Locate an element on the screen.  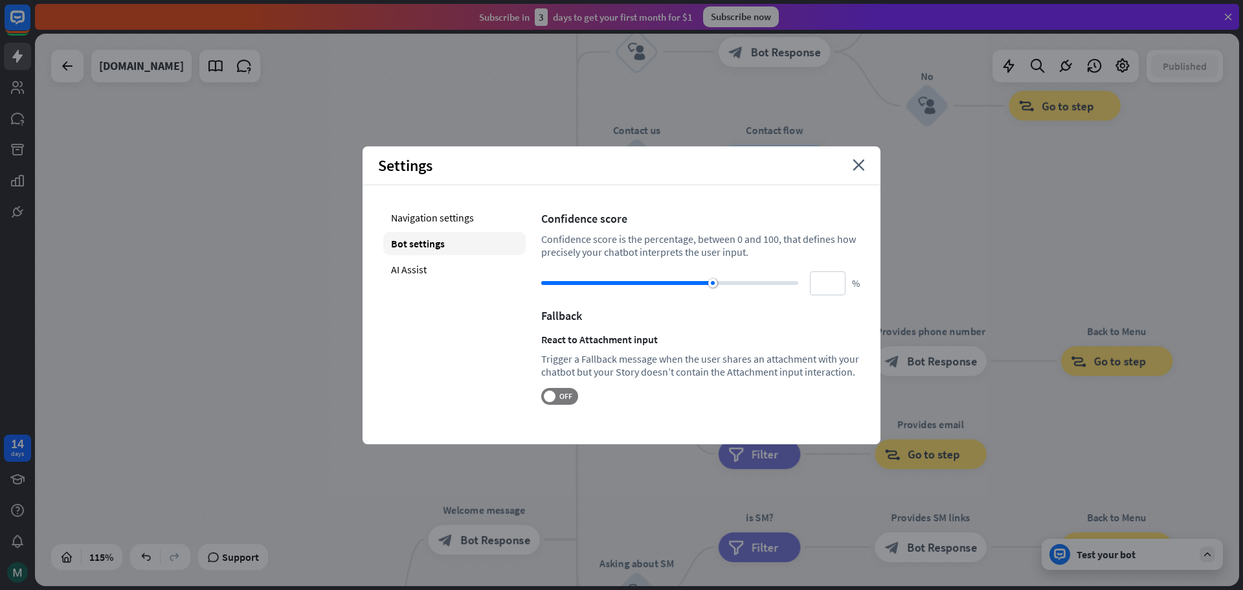
div: is SM? is located at coordinates (759, 516).